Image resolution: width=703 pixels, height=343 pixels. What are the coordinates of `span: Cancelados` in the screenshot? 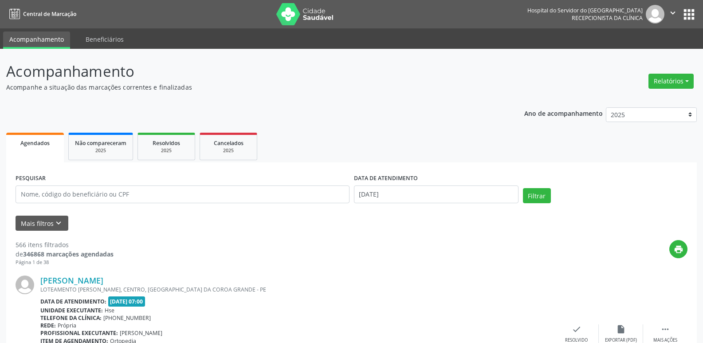 It's located at (229, 143).